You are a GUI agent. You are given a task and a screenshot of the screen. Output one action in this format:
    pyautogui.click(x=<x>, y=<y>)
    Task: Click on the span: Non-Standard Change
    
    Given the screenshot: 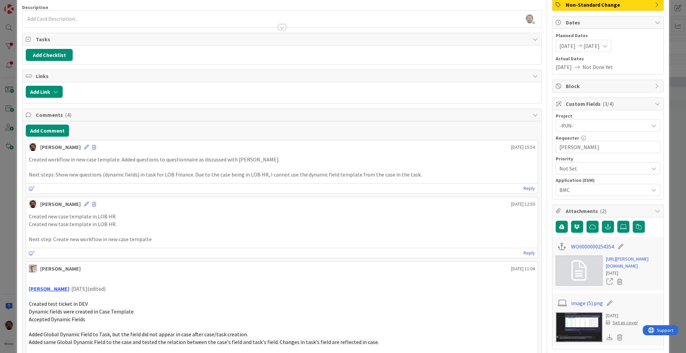 What is the action you would take?
    pyautogui.click(x=609, y=5)
    